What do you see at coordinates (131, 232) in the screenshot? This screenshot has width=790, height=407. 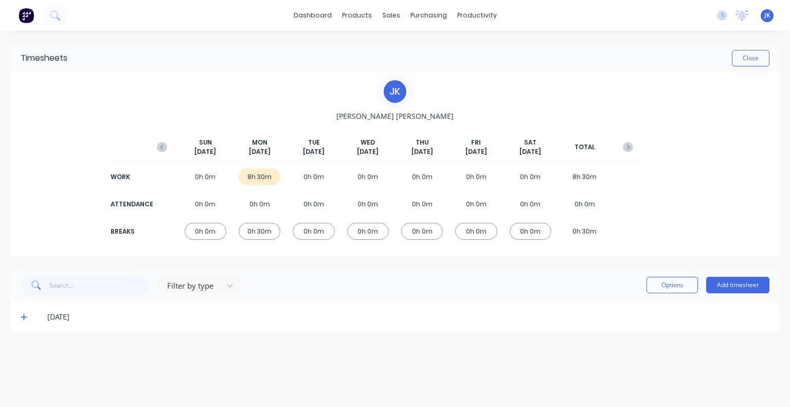 I see `div: BREAKS` at bounding box center [131, 232].